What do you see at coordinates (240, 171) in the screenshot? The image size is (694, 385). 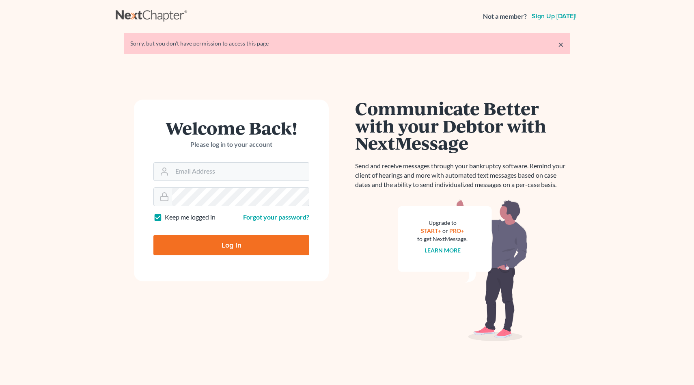 I see `input: Email Address` at bounding box center [240, 171].